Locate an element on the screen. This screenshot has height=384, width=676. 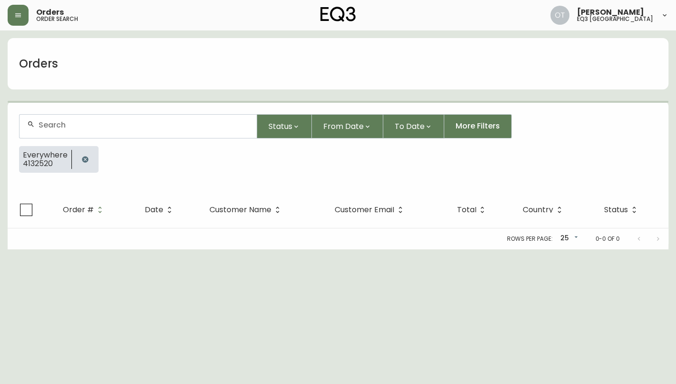
span: To Date is located at coordinates (410, 126).